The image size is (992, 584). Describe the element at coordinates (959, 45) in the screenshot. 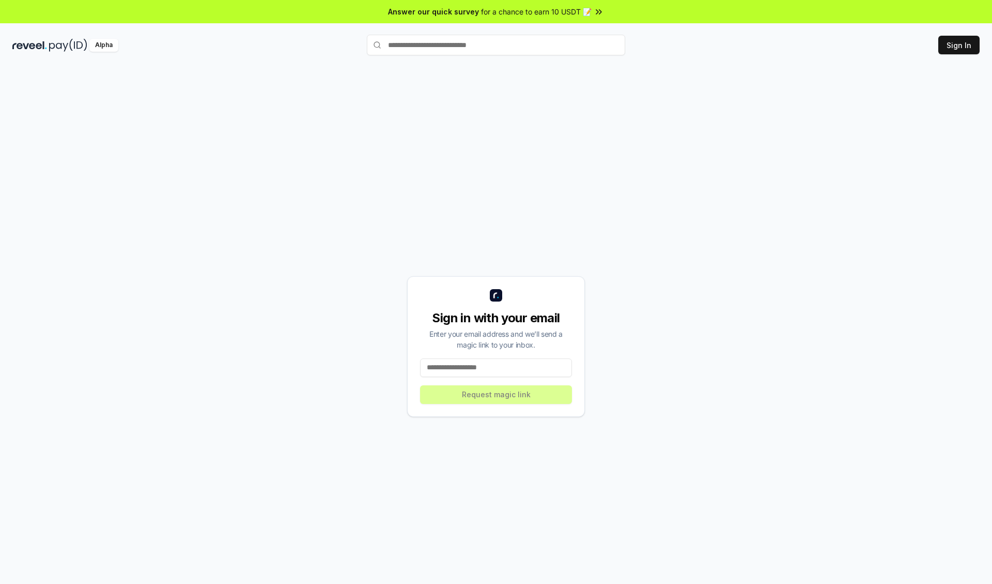

I see `button: Sign In` at that location.